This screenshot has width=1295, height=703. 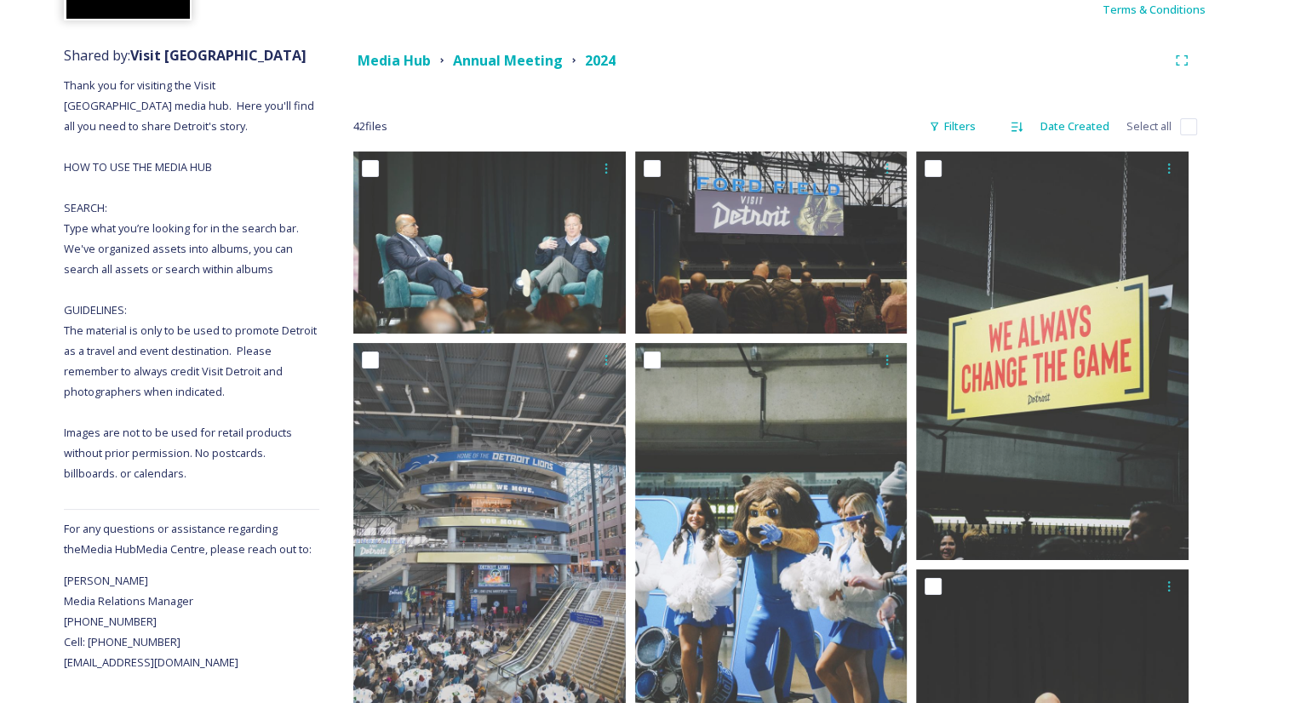 I want to click on img: IMG-0021.jpg, so click(x=772, y=242).